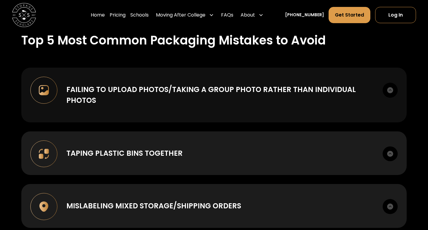 This screenshot has width=428, height=230. I want to click on img: Storage Scholars main logo, so click(24, 15).